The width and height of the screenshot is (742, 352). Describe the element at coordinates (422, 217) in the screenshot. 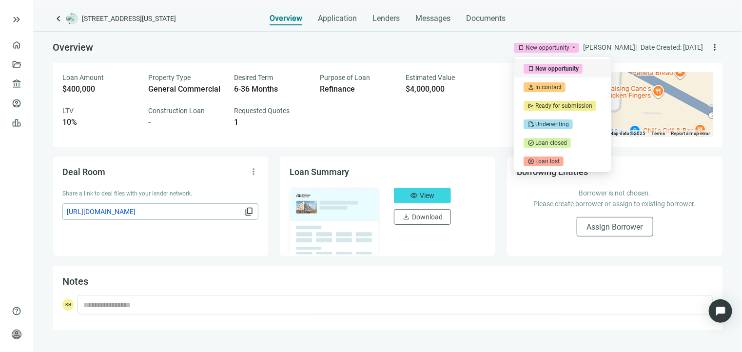

I see `button: downloadDownload` at that location.